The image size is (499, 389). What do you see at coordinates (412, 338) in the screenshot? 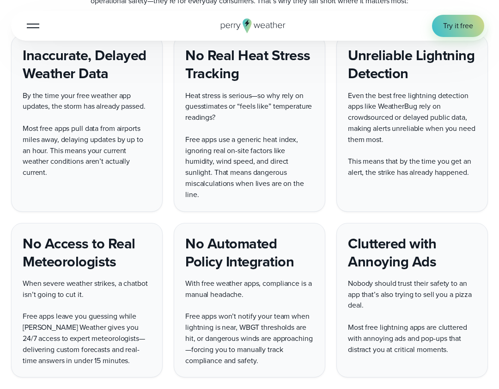
I see `p: Most free lightning apps are cluttered with annoying ads and pop-ups that distract you at critica...` at bounding box center [412, 338].